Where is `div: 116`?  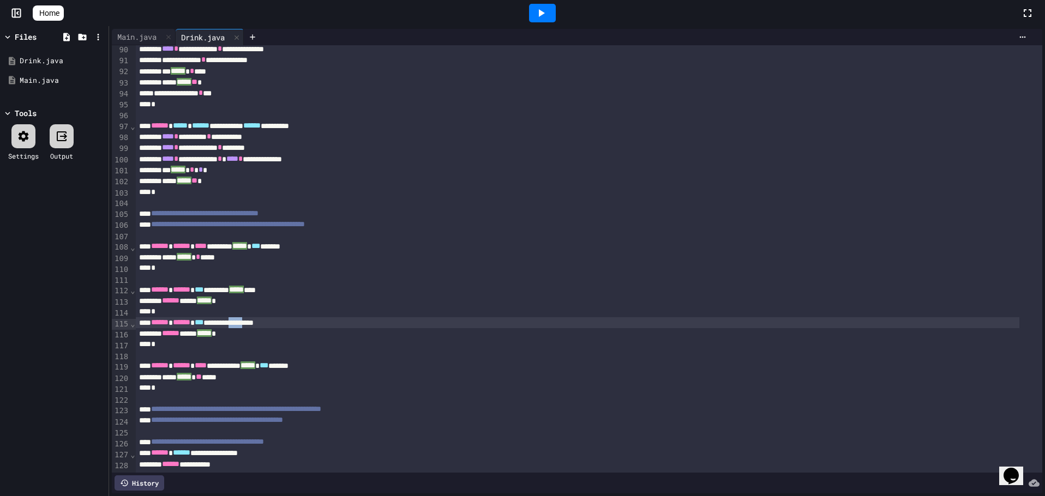 div: 116 is located at coordinates (121, 335).